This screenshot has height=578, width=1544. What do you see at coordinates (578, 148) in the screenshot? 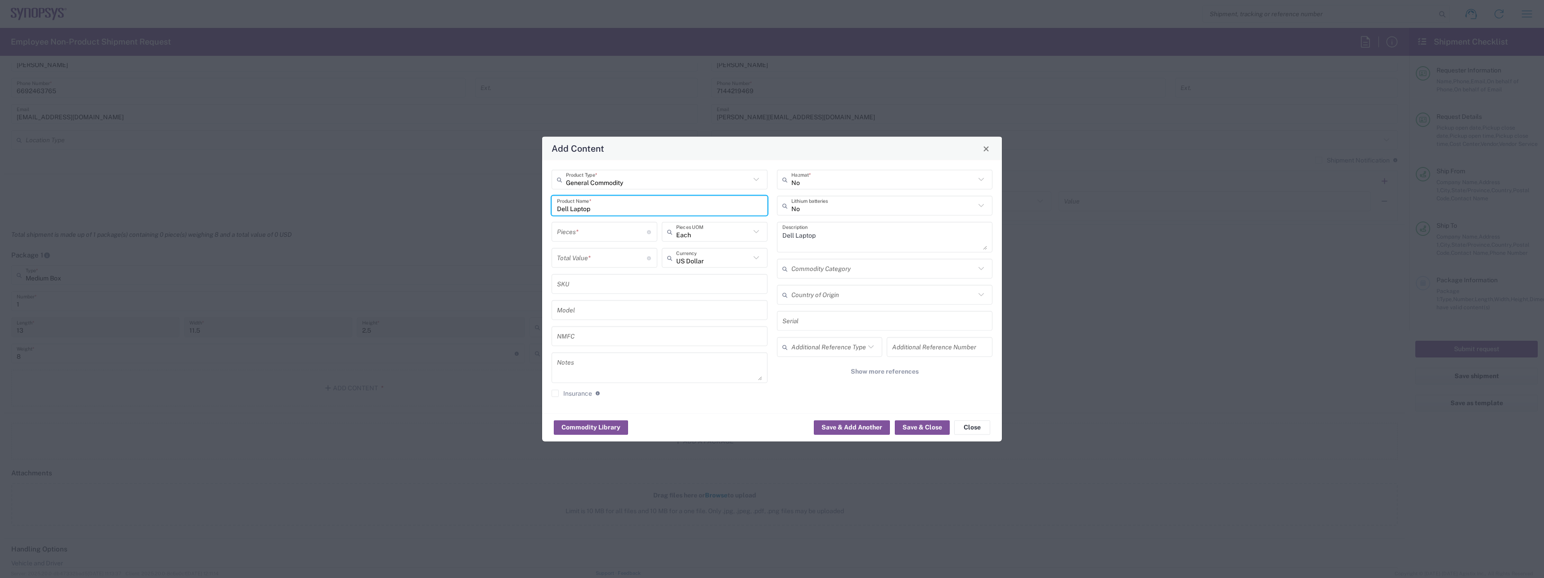
I see `h4: Add Content` at bounding box center [578, 148].